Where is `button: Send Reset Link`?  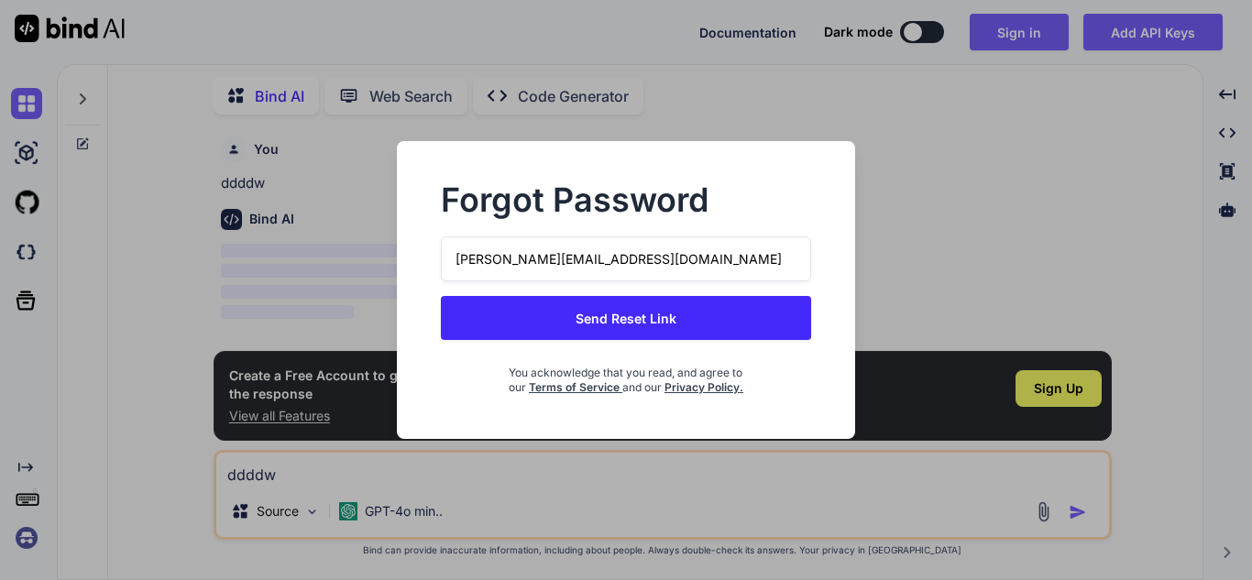
button: Send Reset Link is located at coordinates (626, 318).